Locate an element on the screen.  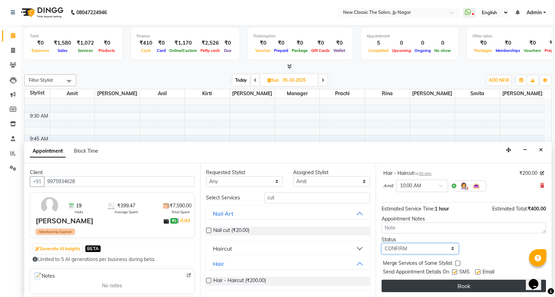
span: ₹399.47 is located at coordinates (126, 206).